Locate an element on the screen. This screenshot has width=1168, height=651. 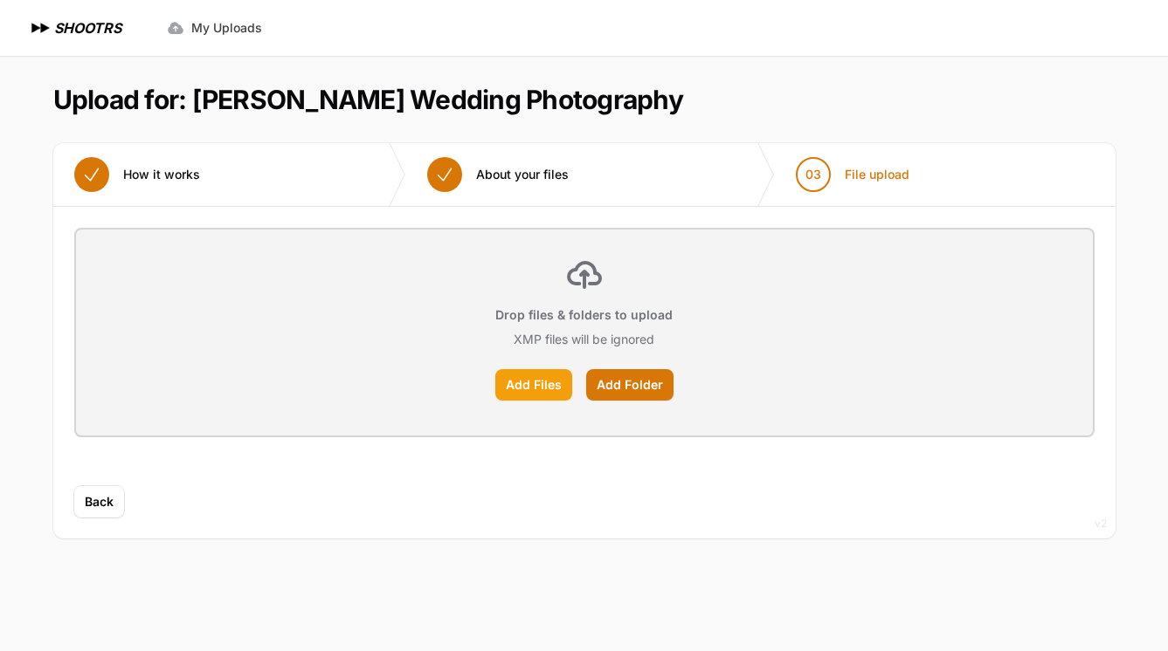
button: How it works is located at coordinates (137, 175).